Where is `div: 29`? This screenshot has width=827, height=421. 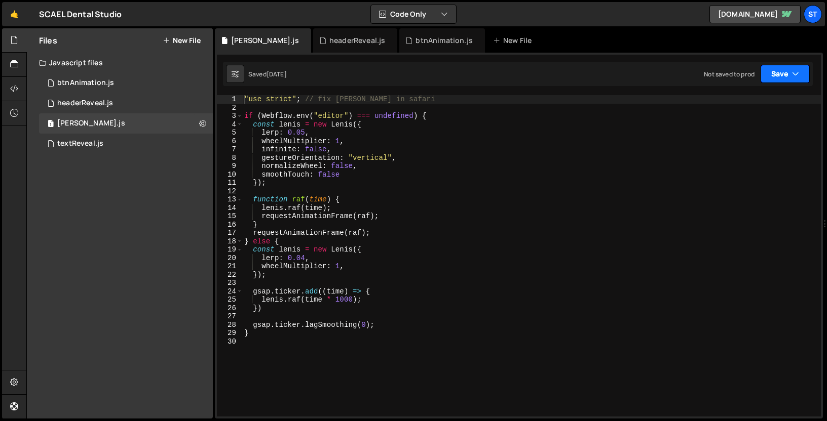 div: 29 is located at coordinates (229, 333).